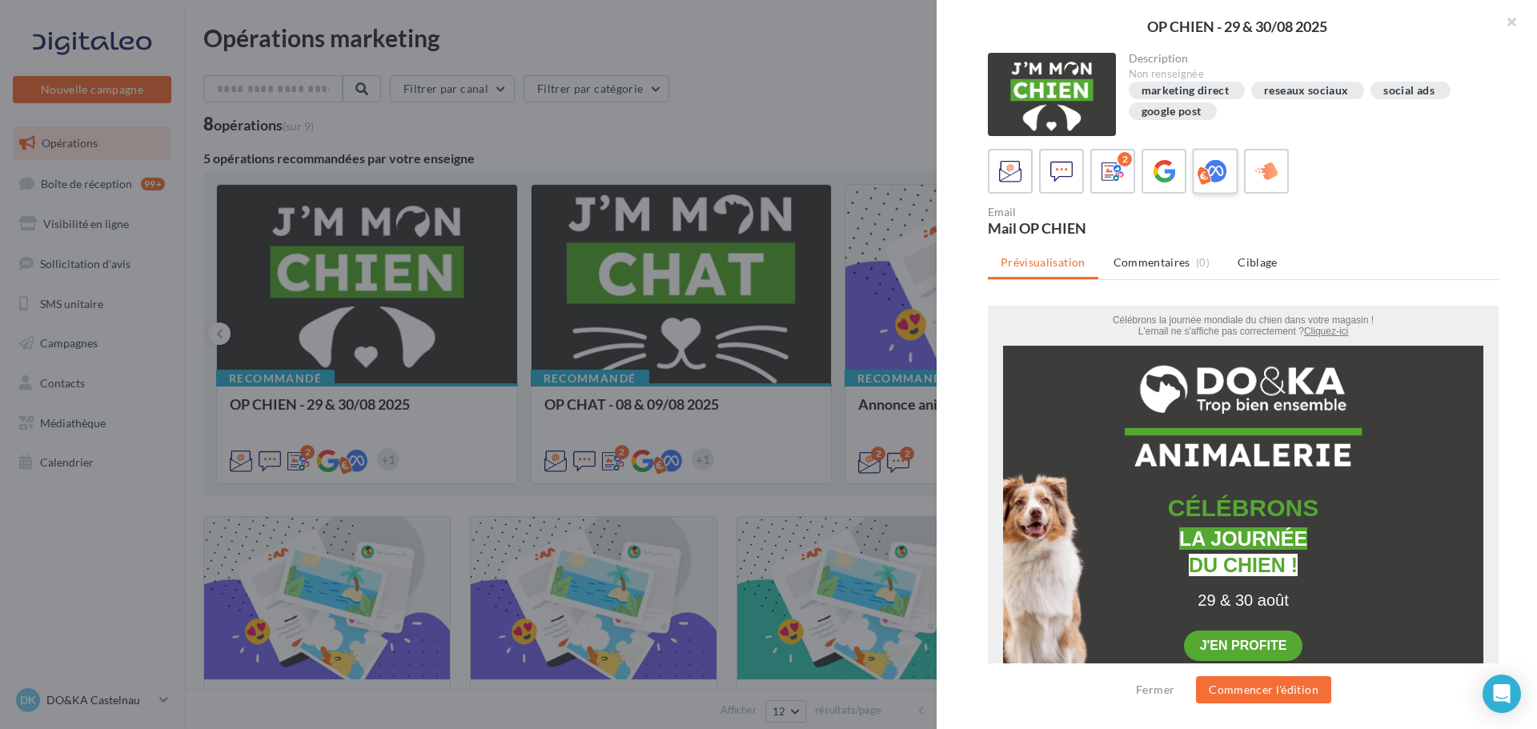 The image size is (1537, 729). Describe the element at coordinates (338, 26) in the screenshot. I see `a: Cliquez-ici` at that location.